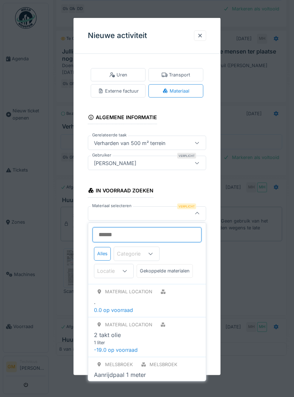 This screenshot has width=294, height=397. I want to click on label: Gerelateerde taak, so click(110, 135).